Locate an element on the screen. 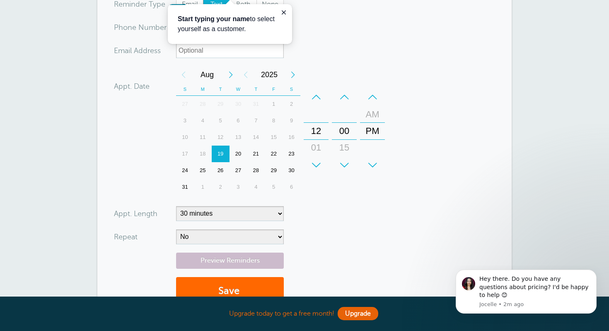  a: Preview Reminders is located at coordinates (230, 260).